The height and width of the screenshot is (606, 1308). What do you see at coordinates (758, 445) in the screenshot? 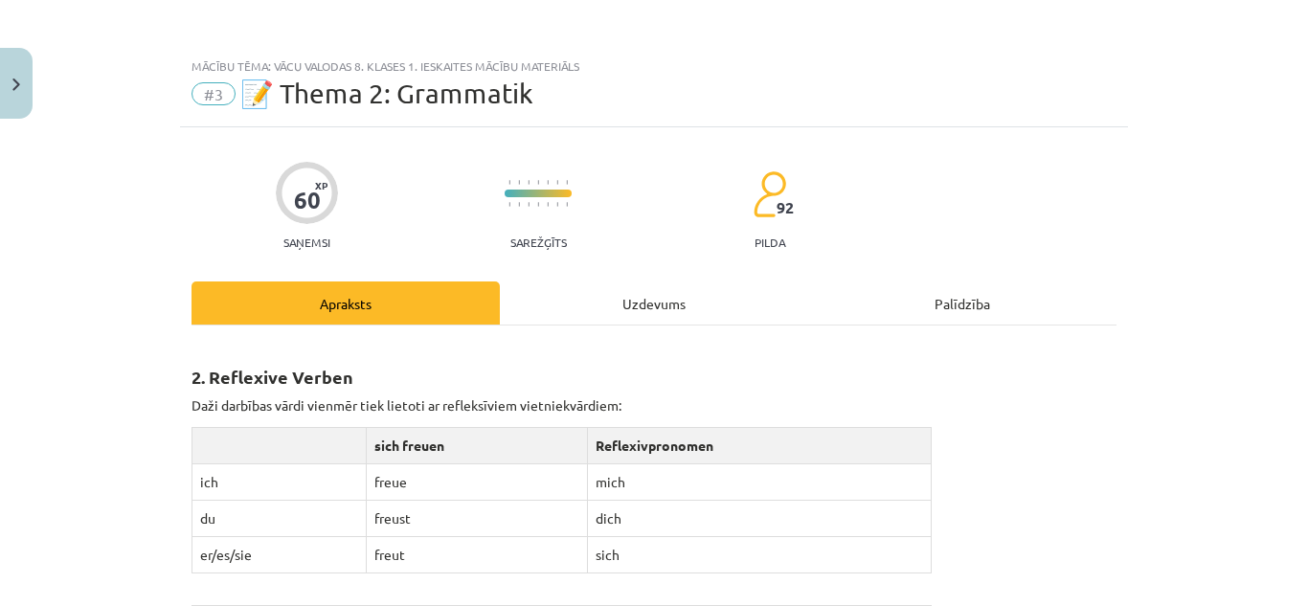
I see `th: Reflexivpronomen` at bounding box center [758, 445].